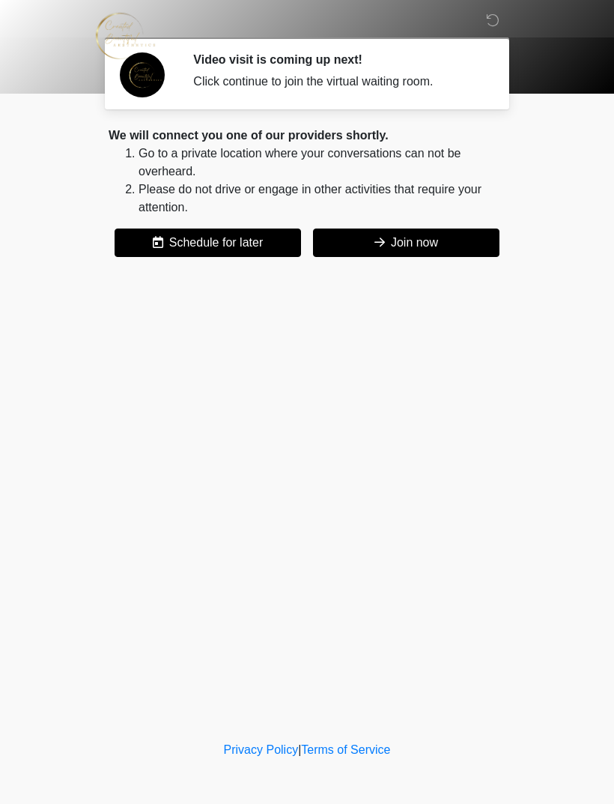 The height and width of the screenshot is (804, 614). What do you see at coordinates (207, 243) in the screenshot?
I see `button: Schedule for later` at bounding box center [207, 243].